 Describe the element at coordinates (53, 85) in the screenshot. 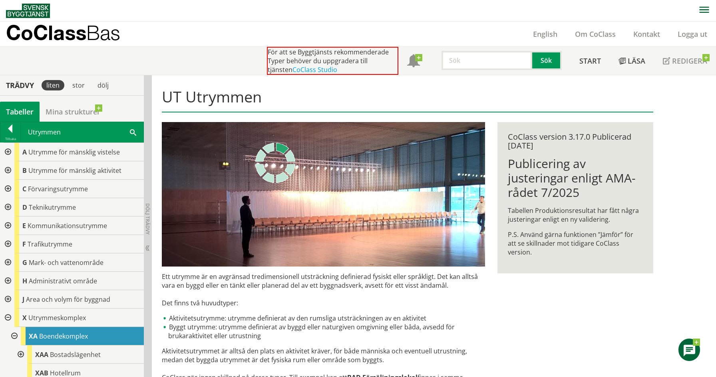

I see `div: liten` at that location.